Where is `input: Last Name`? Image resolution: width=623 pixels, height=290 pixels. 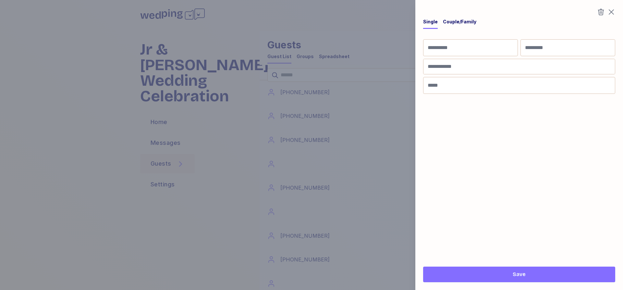 input: Last Name is located at coordinates (568, 48).